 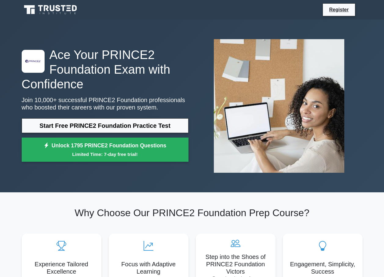 What do you see at coordinates (148, 268) in the screenshot?
I see `h5: Focus with Adaptive Learning` at bounding box center [148, 268].